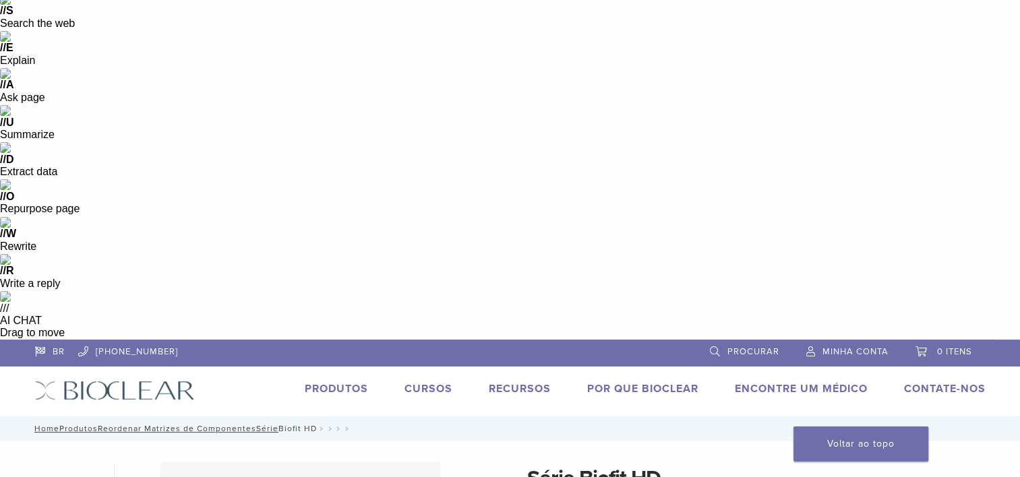 This screenshot has width=1020, height=477. What do you see at coordinates (267, 429) in the screenshot?
I see `a: Série` at bounding box center [267, 429].